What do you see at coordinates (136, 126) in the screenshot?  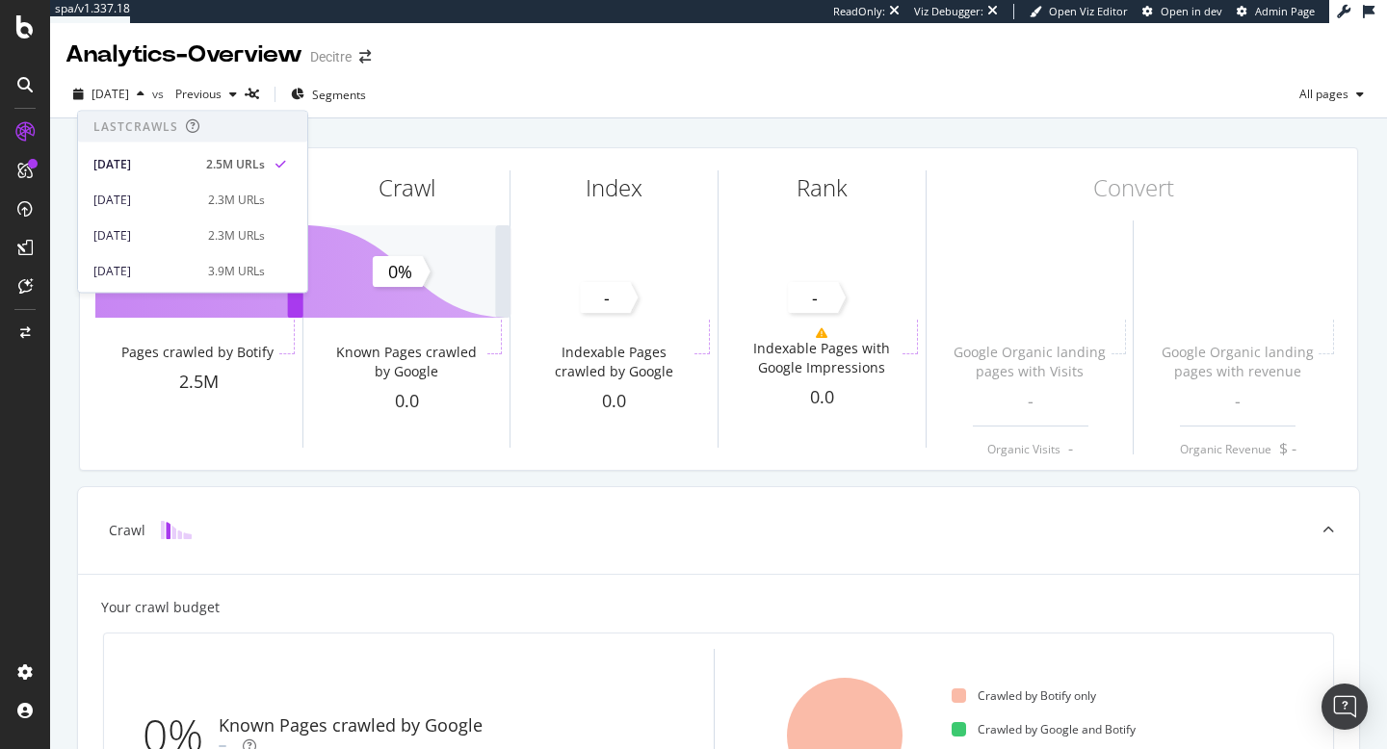 I see `div: Last Crawls` at bounding box center [136, 126].